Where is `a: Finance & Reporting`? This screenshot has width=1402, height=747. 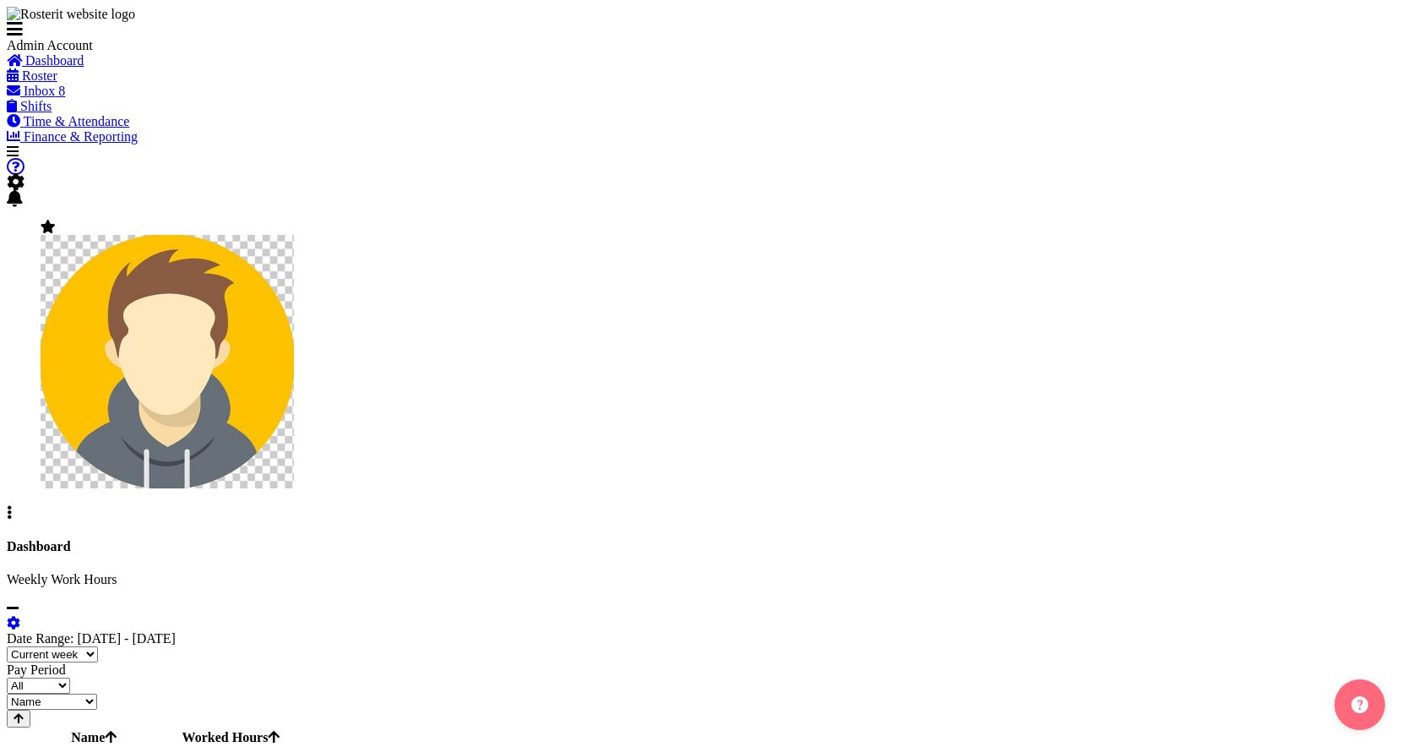 a: Finance & Reporting is located at coordinates (72, 136).